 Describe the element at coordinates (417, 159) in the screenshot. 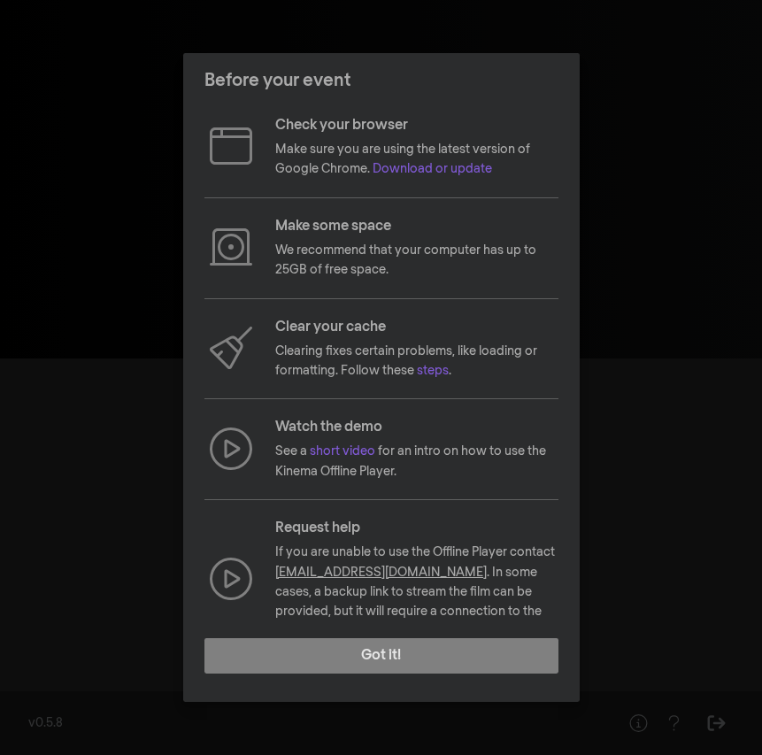

I see `p: Make sure you are using the latest version of Google Chrome.` at that location.